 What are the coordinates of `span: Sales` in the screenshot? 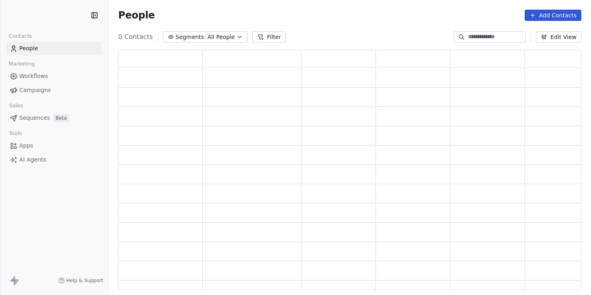 It's located at (16, 106).